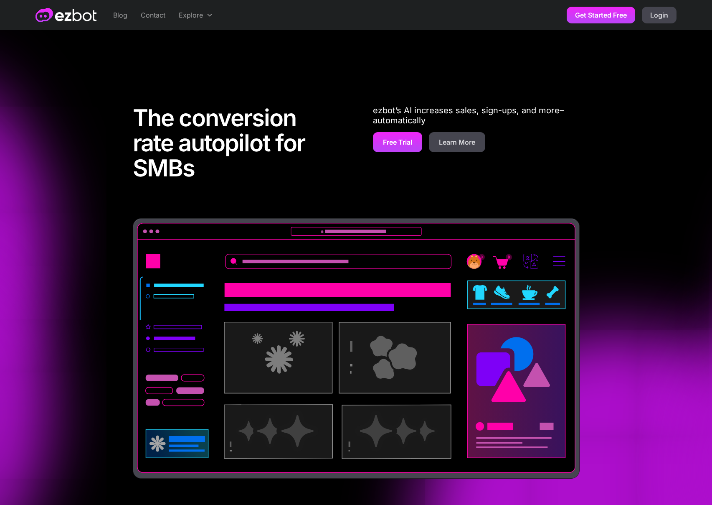 This screenshot has height=505, width=712. What do you see at coordinates (236, 145) in the screenshot?
I see `h1: The conversion rate autopilot for SMBs` at bounding box center [236, 145].